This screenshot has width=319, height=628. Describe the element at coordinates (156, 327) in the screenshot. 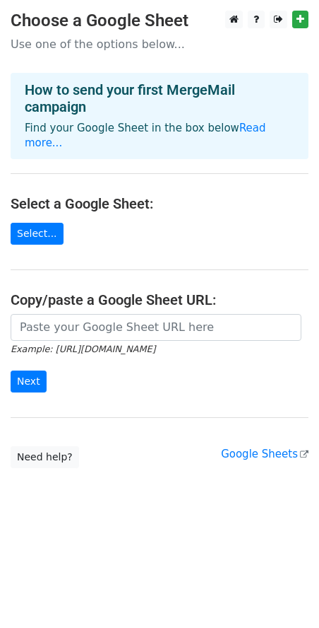

I see `input: Paste your Google Sheet URL here` at that location.